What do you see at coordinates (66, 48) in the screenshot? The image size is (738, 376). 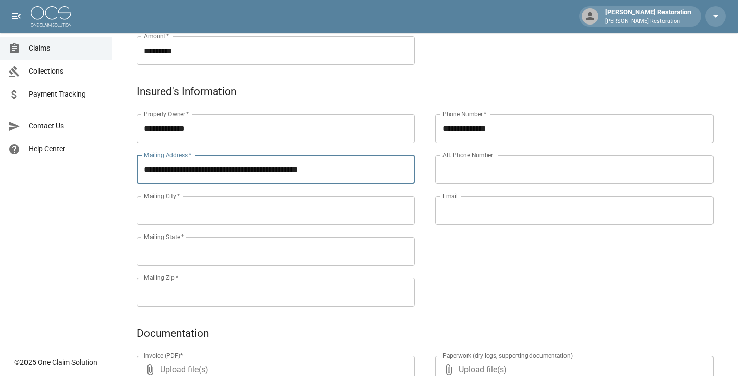 I see `span: Claims` at bounding box center [66, 48].